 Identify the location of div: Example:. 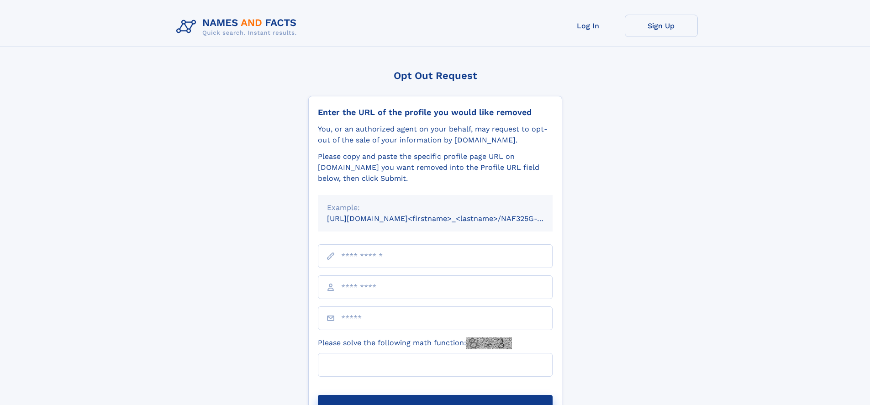
(435, 208).